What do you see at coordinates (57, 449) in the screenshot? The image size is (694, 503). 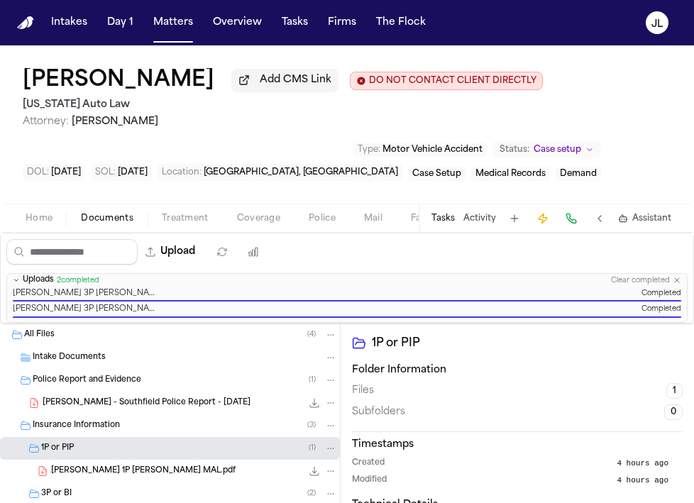 I see `span: 1P or PIP` at bounding box center [57, 449].